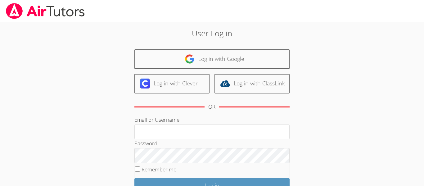 This screenshot has height=186, width=424. Describe the element at coordinates (225, 84) in the screenshot. I see `img: classlink-logo-d6bb404cc1216ec64c9a2012d9dc4662098be43eaf13dc465df04b49fa7ab582.svg` at that location.